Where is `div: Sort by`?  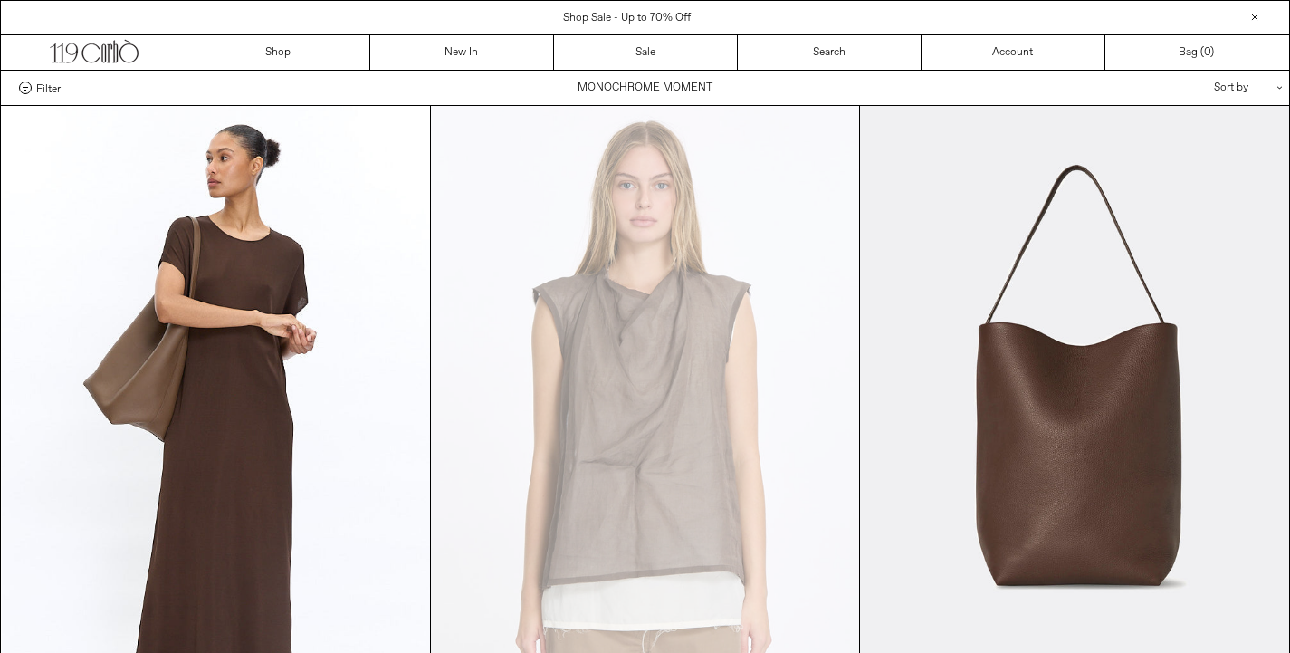 div: Sort by is located at coordinates (1189, 88).